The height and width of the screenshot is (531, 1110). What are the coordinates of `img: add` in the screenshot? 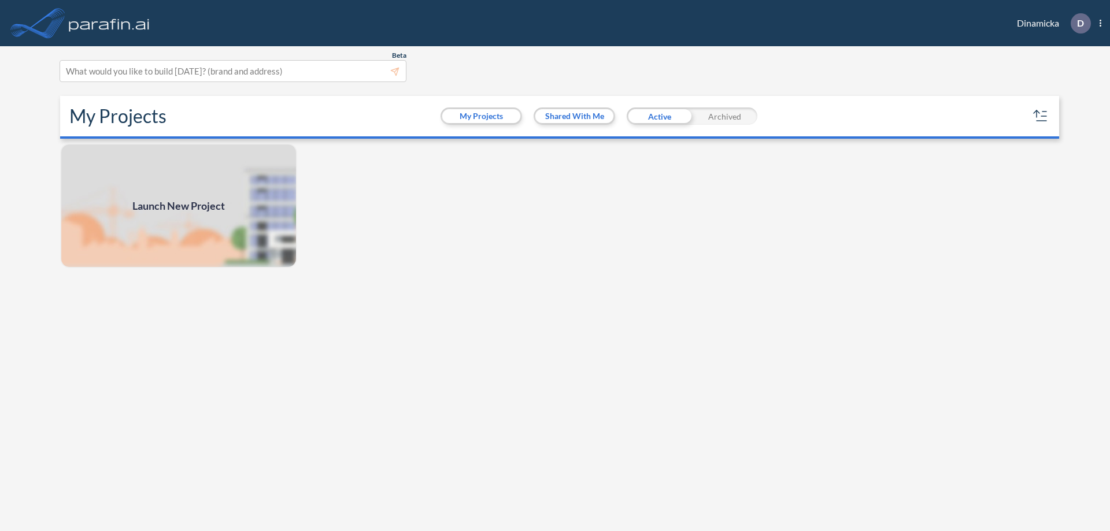 It's located at (179, 206).